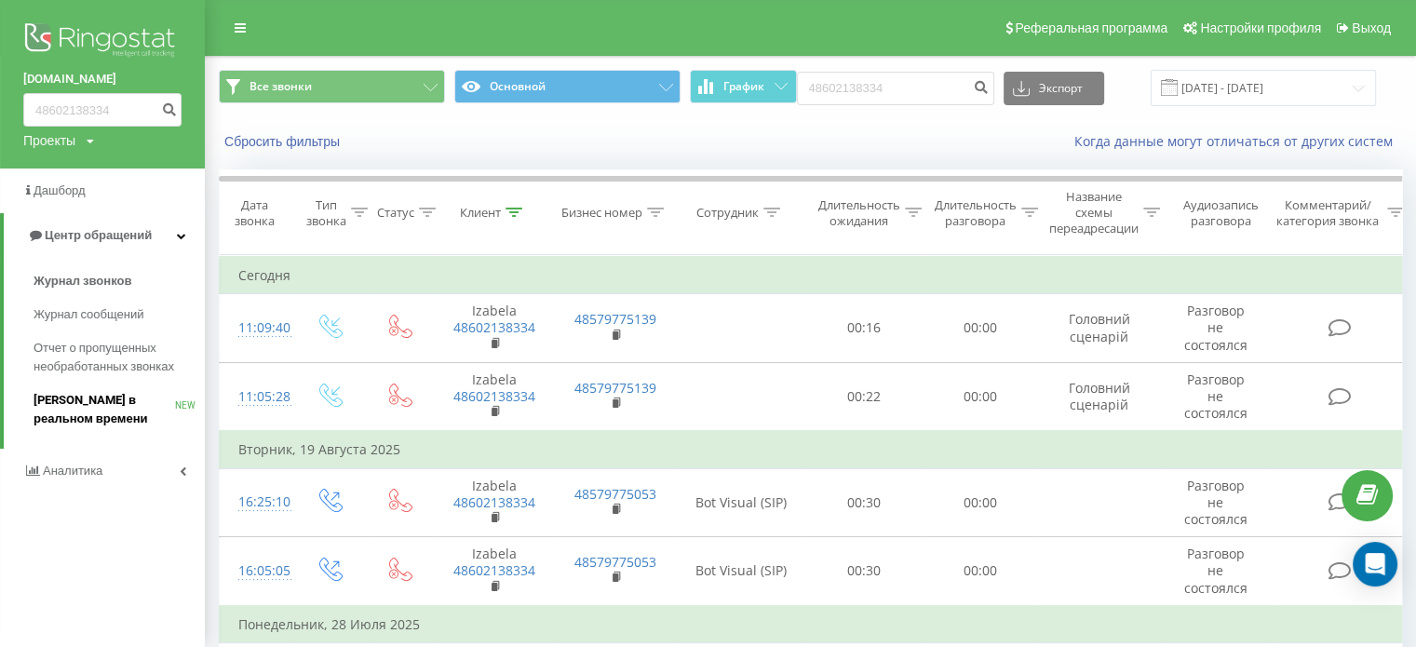  What do you see at coordinates (102, 42) in the screenshot?
I see `img: Ringostat logo` at bounding box center [102, 42].